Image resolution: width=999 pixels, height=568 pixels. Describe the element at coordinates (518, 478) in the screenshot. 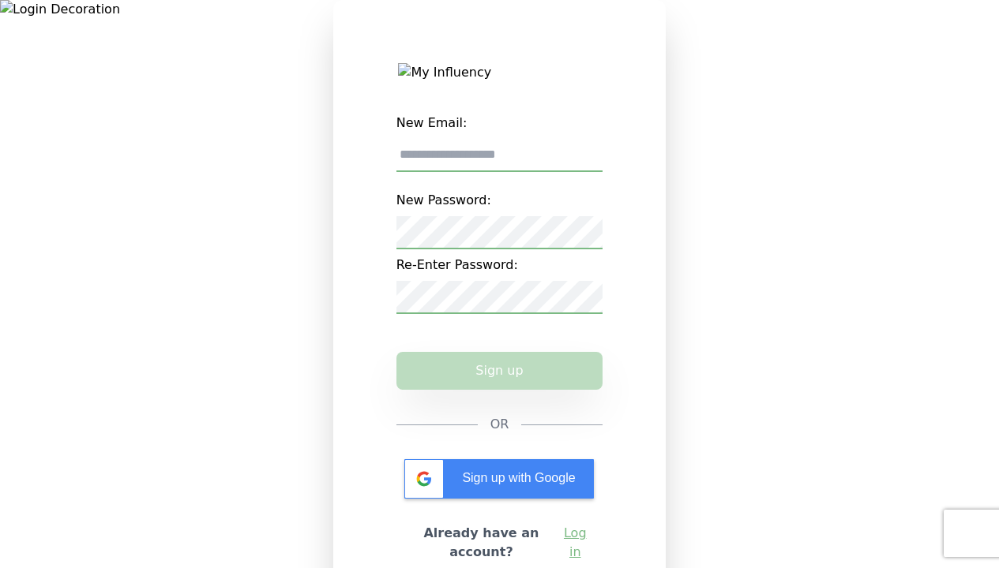

I see `span: Sign up with Google` at that location.